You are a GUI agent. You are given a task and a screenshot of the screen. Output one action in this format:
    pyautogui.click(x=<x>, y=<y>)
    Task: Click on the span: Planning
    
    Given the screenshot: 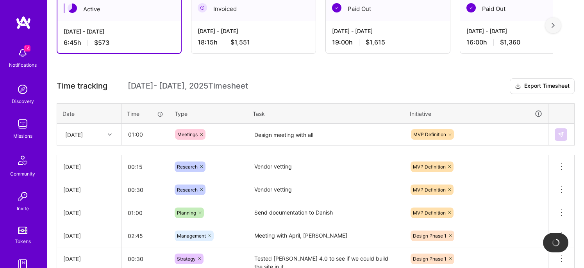 What is the action you would take?
    pyautogui.click(x=186, y=213)
    